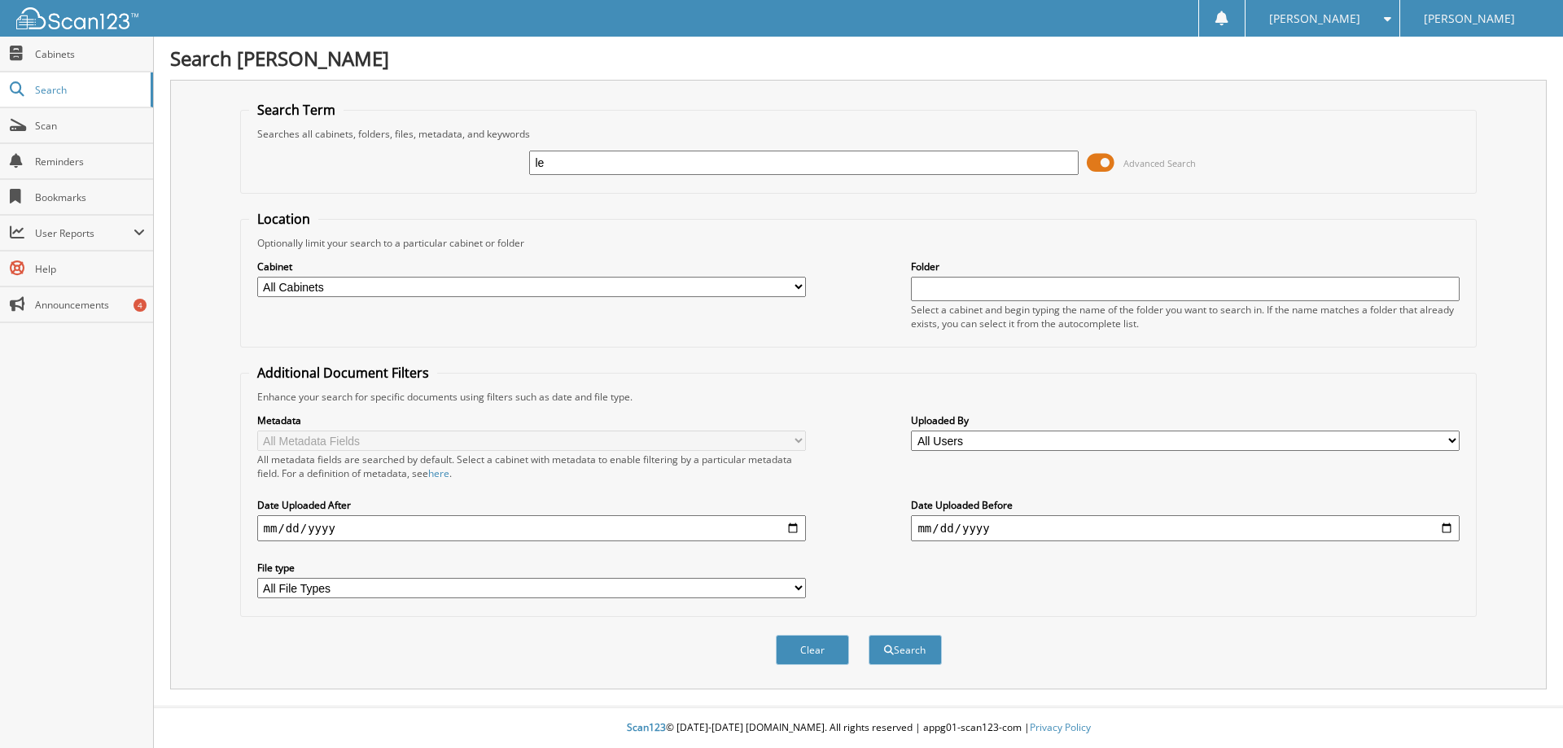 The image size is (1563, 748). Describe the element at coordinates (532, 467) in the screenshot. I see `div: All metadata fields are searched by default. Select a cabinet with metadata to enable filtering b...` at that location.